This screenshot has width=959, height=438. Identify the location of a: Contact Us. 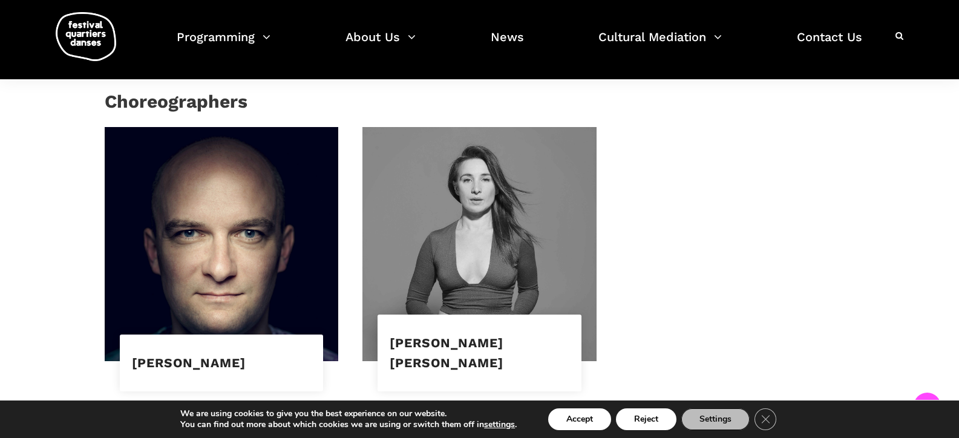
(830, 44).